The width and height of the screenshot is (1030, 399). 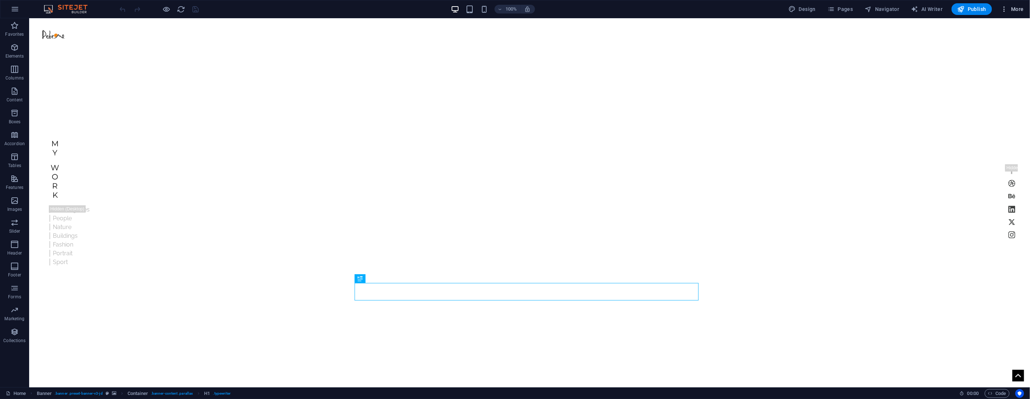 What do you see at coordinates (971, 9) in the screenshot?
I see `span: Publish` at bounding box center [971, 9].